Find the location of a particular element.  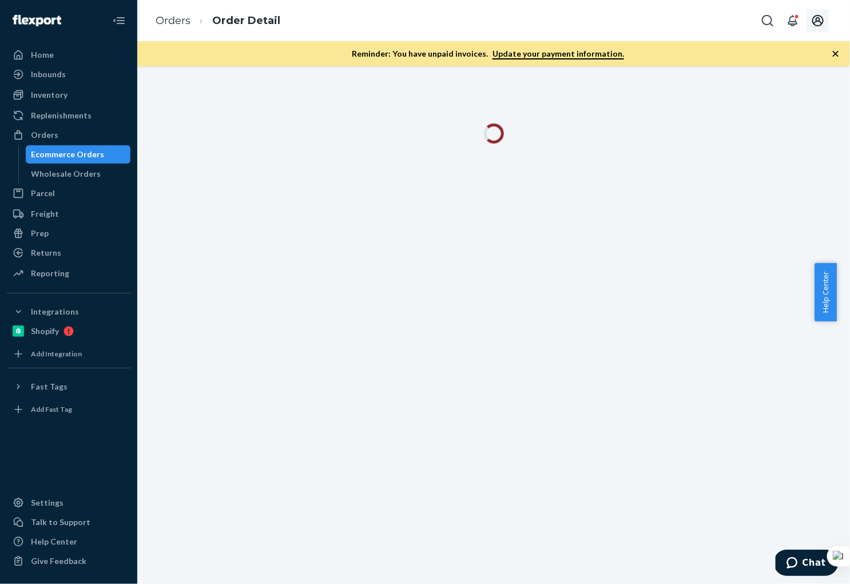

a: Update your payment information. is located at coordinates (558, 54).